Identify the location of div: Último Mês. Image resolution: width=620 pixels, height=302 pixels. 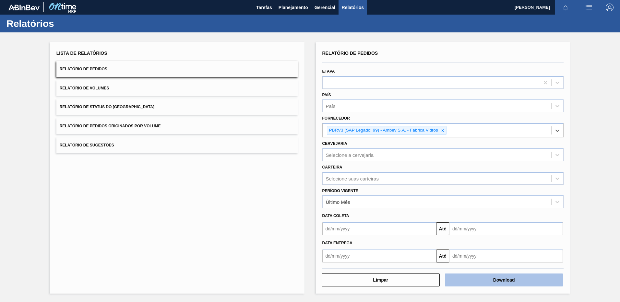
(338, 202).